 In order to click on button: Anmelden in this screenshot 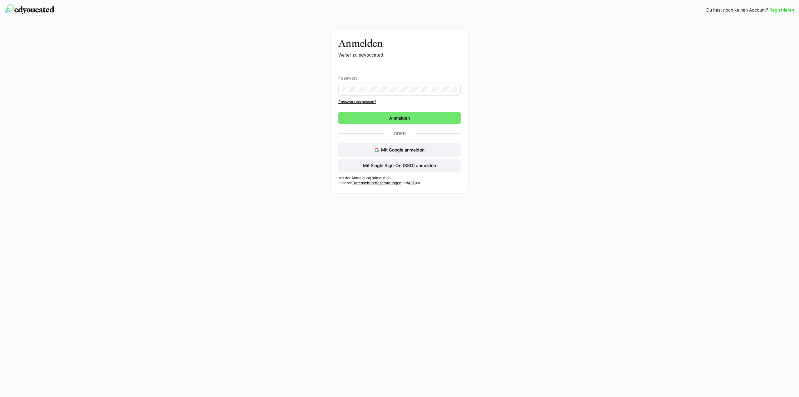, I will do `click(399, 118)`.